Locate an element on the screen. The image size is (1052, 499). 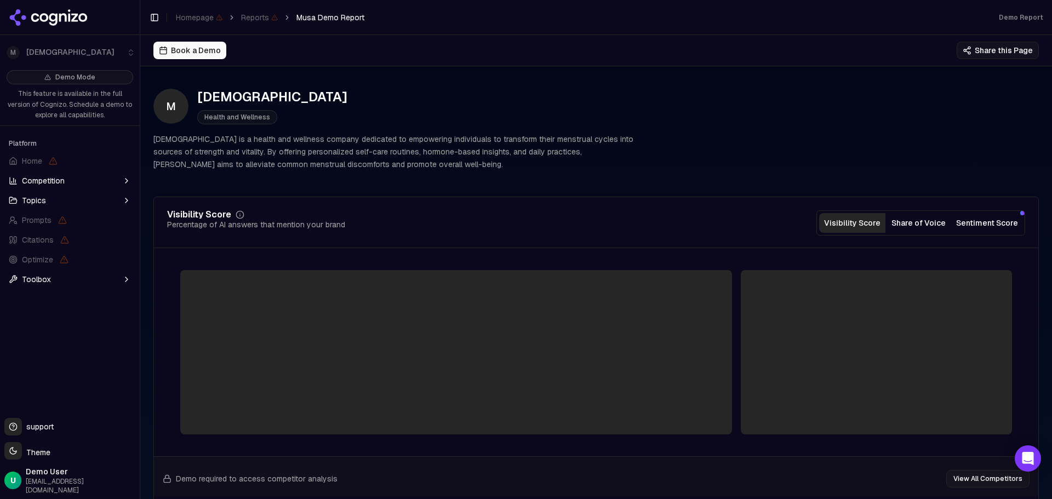
span: Reports is located at coordinates (259, 18).